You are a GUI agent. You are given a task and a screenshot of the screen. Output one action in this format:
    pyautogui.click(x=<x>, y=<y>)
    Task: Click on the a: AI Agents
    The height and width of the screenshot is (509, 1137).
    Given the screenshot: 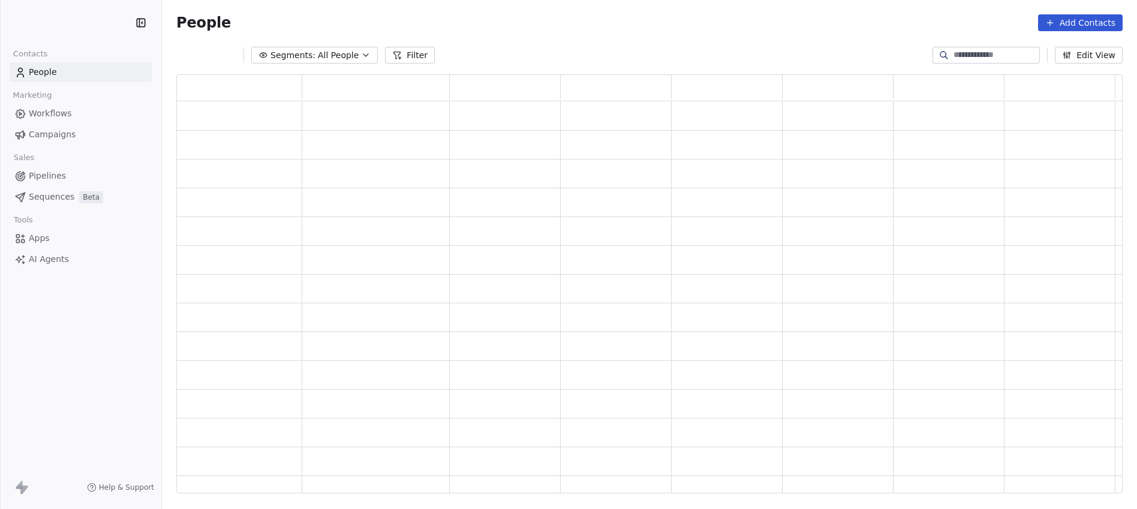 What is the action you would take?
    pyautogui.click(x=80, y=259)
    